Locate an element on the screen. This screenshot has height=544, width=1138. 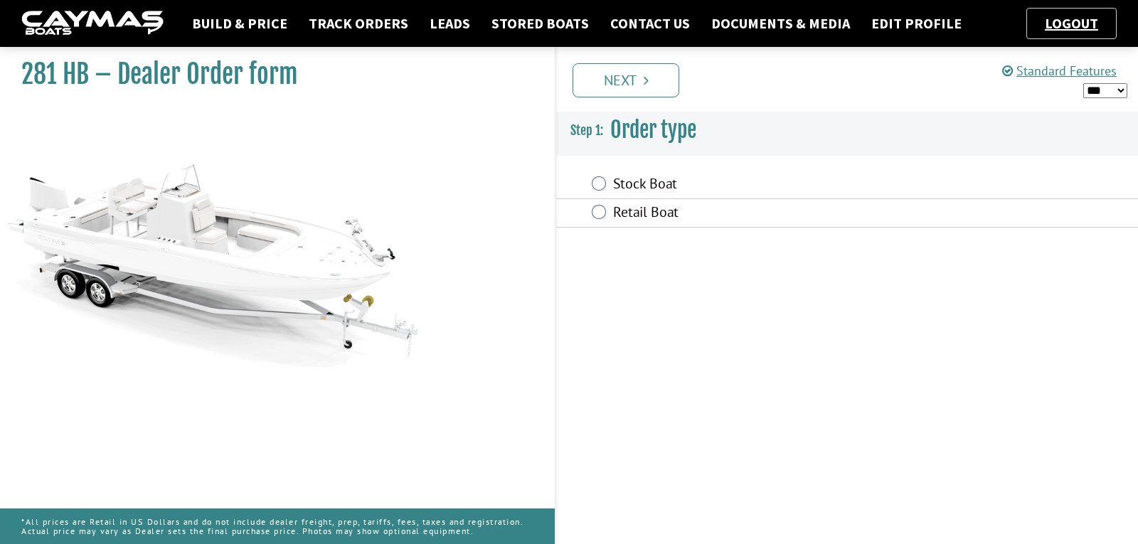
h1: 281 HB – Dealer Order form is located at coordinates (270, 74).